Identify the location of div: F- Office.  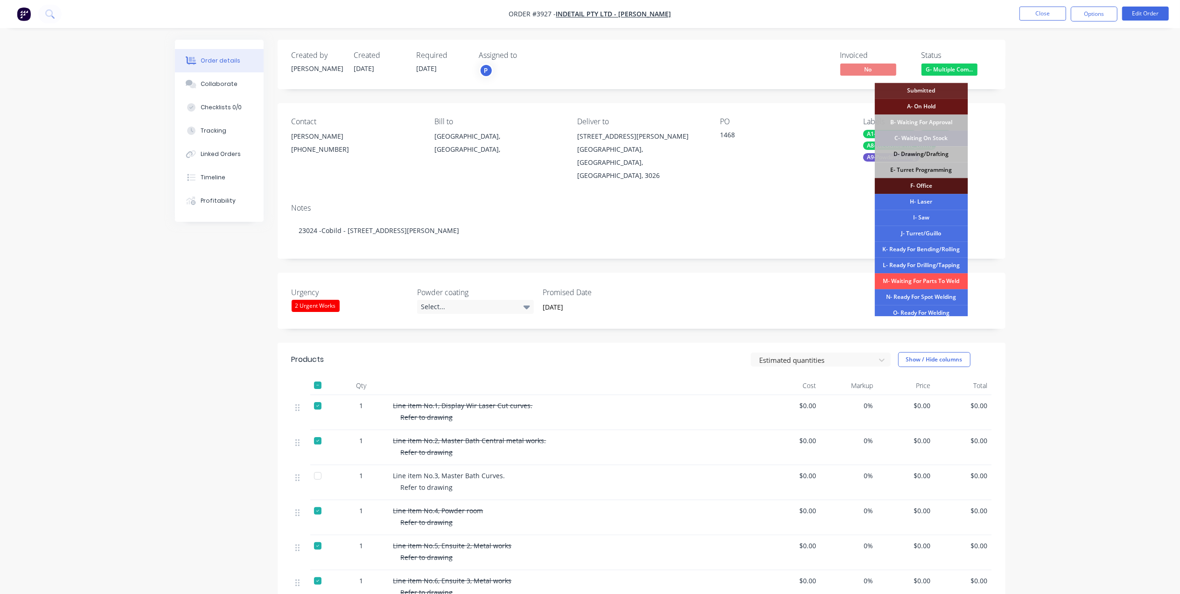
(922, 186).